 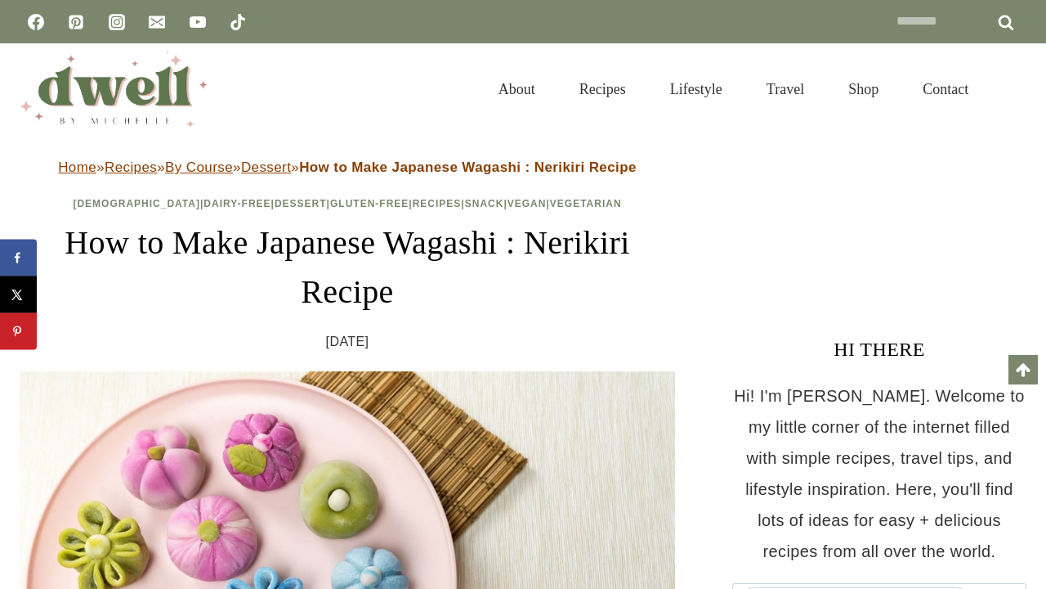 What do you see at coordinates (517, 89) in the screenshot?
I see `a: About` at bounding box center [517, 89].